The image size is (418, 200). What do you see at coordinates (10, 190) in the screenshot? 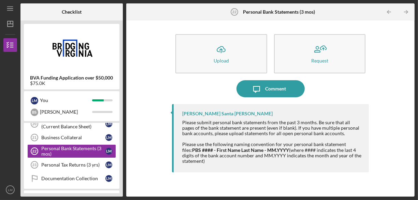
I see `button: LM` at bounding box center [10, 190].